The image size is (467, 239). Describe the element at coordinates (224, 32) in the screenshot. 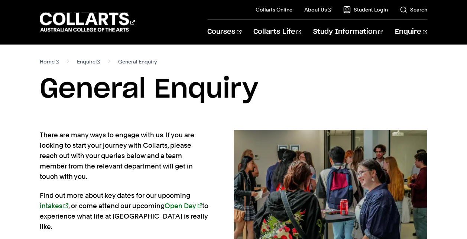

I see `a: Courses` at that location.